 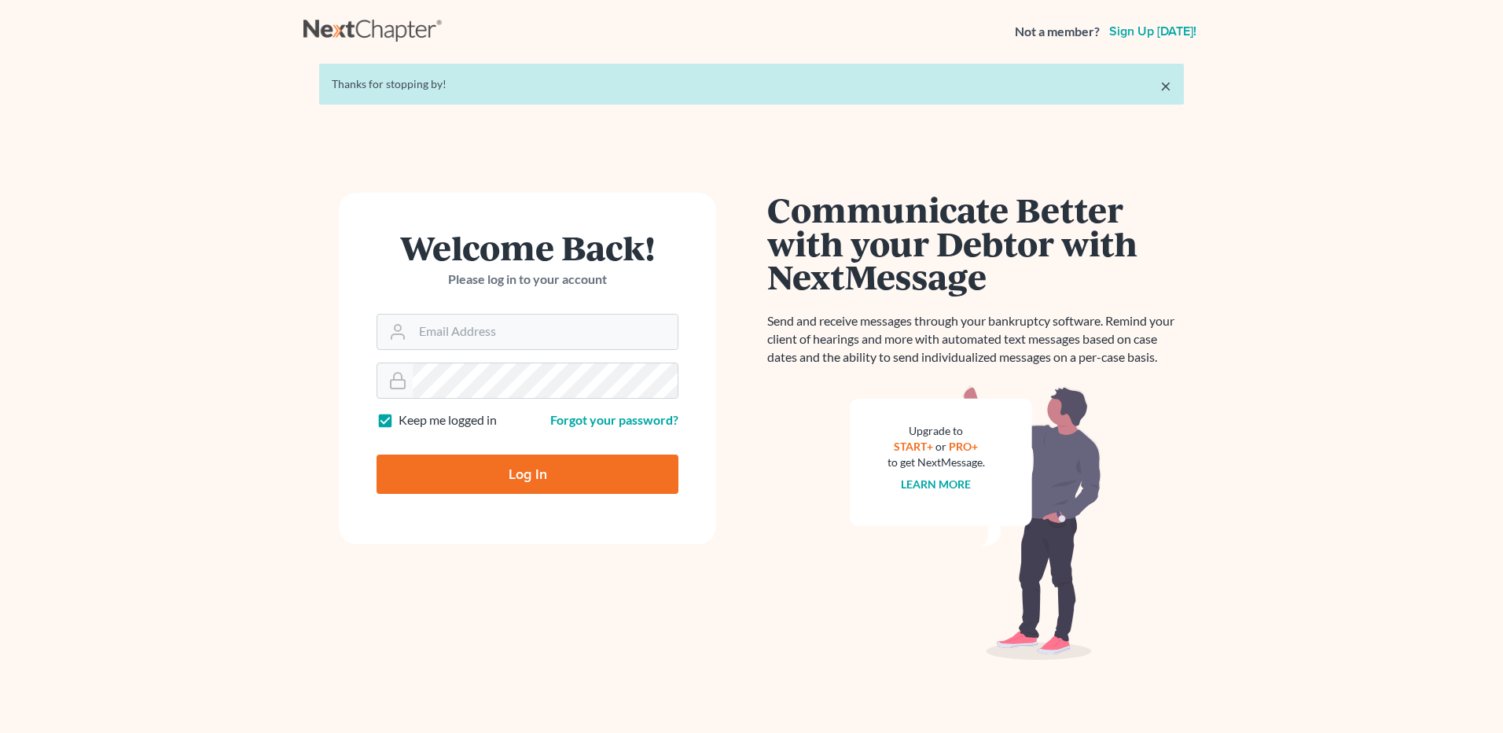 What do you see at coordinates (936, 462) in the screenshot?
I see `div: to get NextMessage.` at bounding box center [936, 462].